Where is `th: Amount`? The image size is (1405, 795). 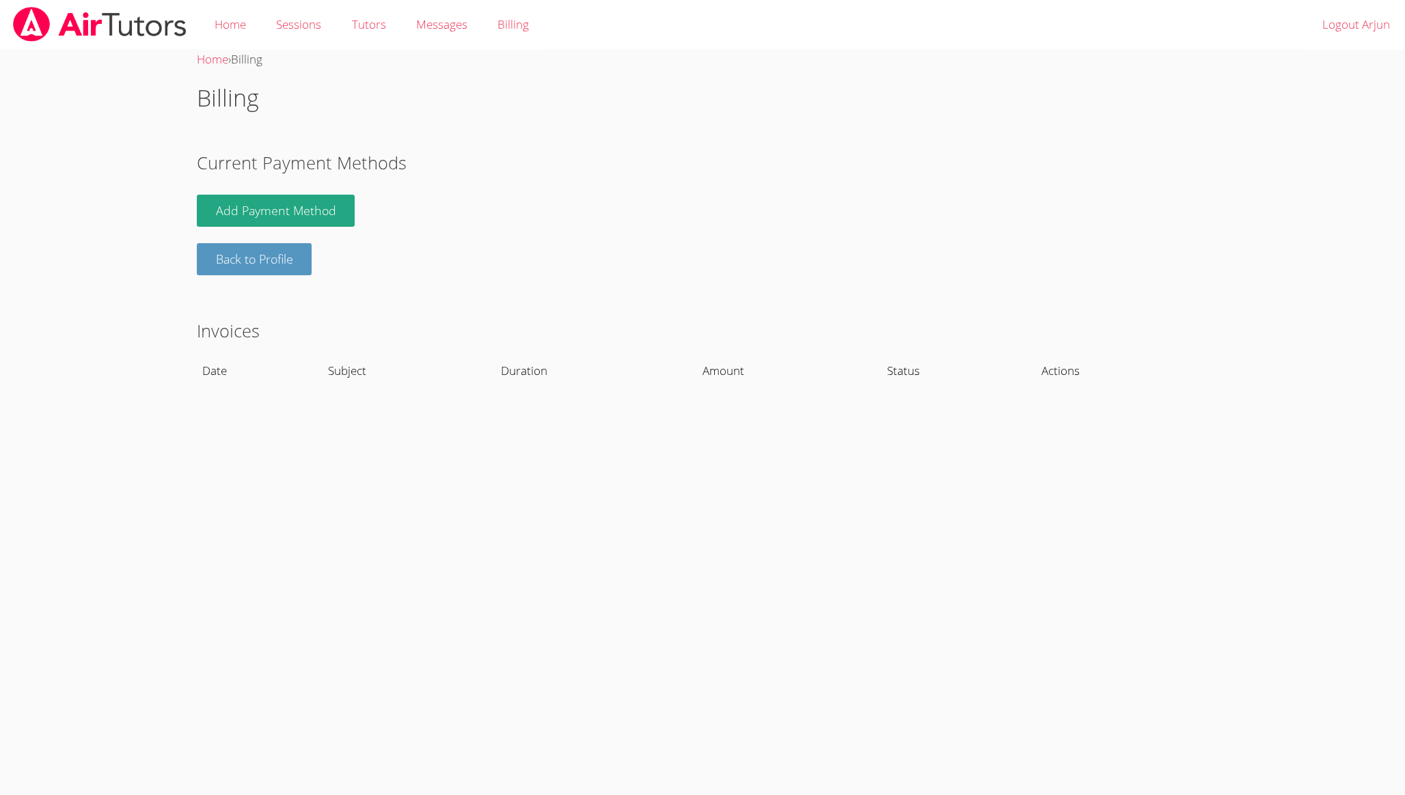 th: Amount is located at coordinates (788, 371).